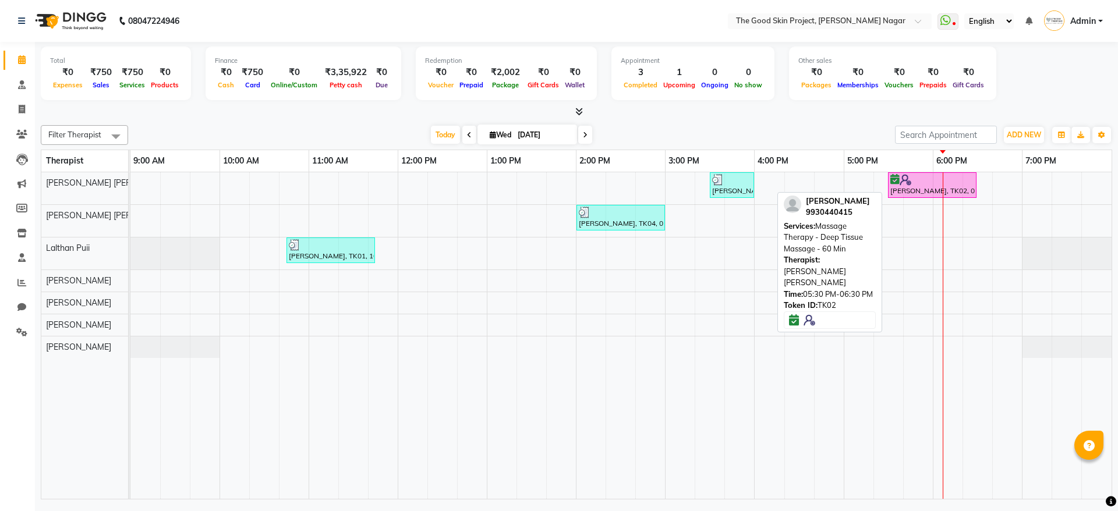  Describe the element at coordinates (641, 72) in the screenshot. I see `div: 3` at that location.